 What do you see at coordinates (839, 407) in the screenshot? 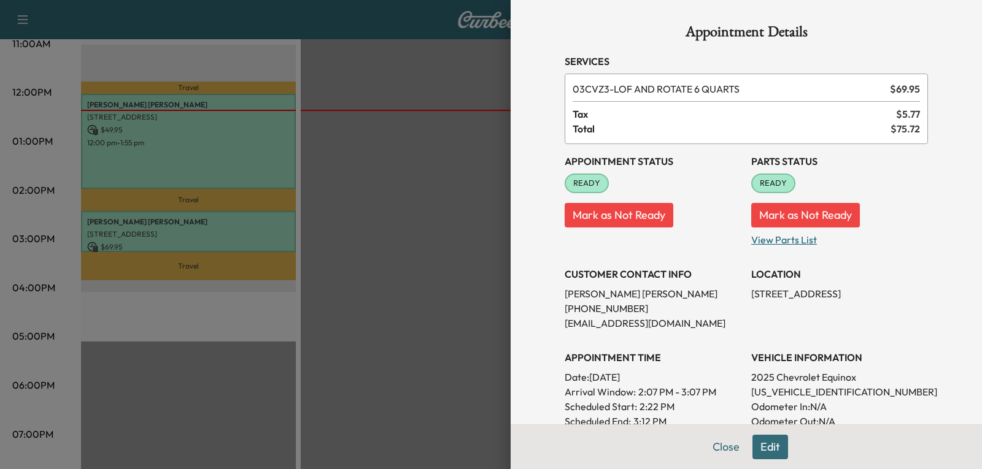
I see `p: Odometer In: N/A` at bounding box center [839, 407].